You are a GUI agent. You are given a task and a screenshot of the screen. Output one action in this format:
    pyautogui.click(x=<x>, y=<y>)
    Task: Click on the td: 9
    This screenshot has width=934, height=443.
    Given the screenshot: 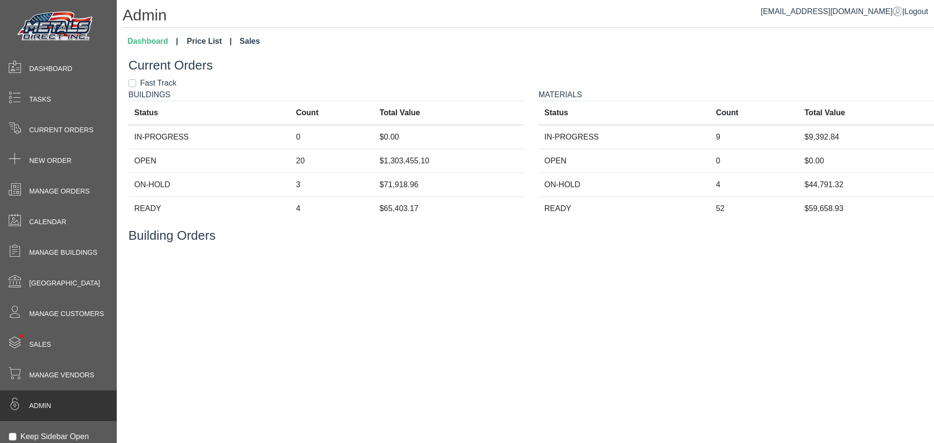 What is the action you would take?
    pyautogui.click(x=754, y=137)
    